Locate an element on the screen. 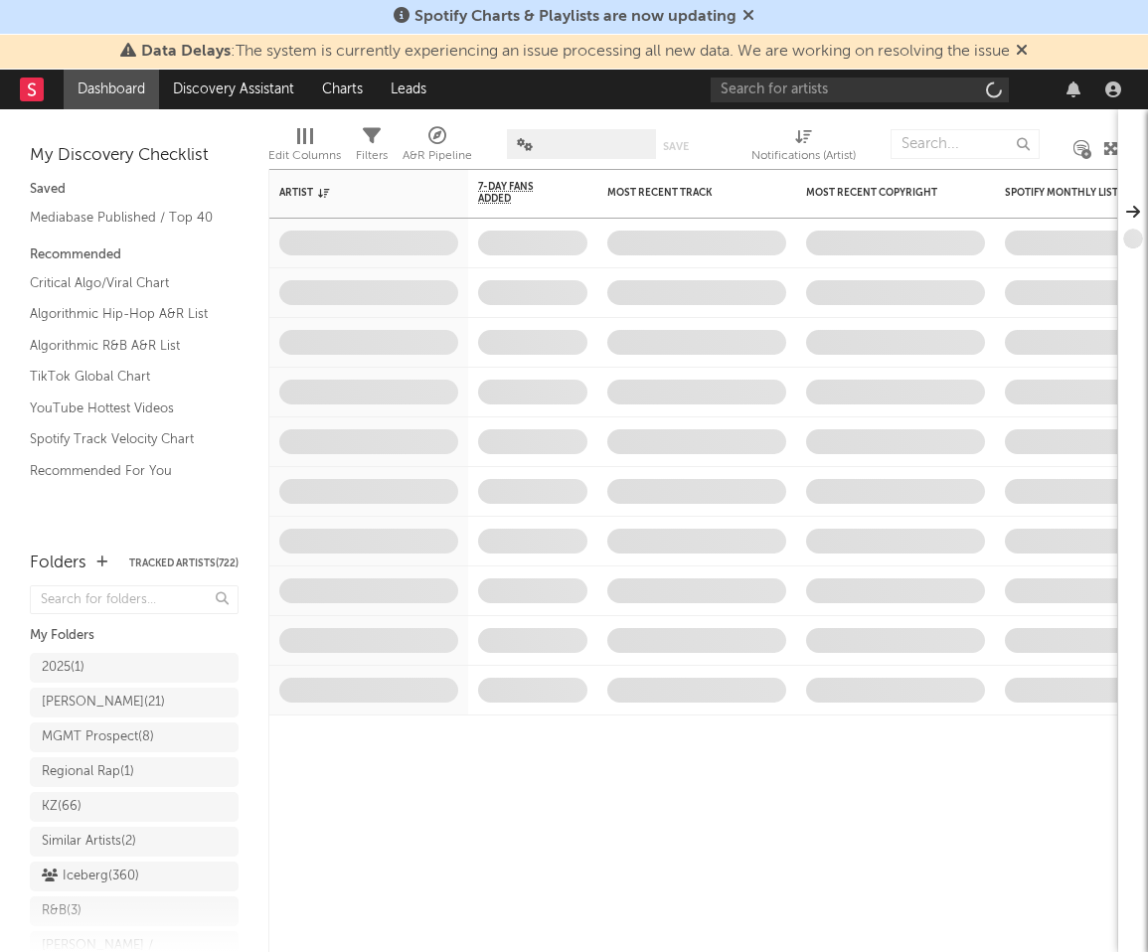 This screenshot has height=952, width=1148. div: Most Recent Track is located at coordinates (682, 193).